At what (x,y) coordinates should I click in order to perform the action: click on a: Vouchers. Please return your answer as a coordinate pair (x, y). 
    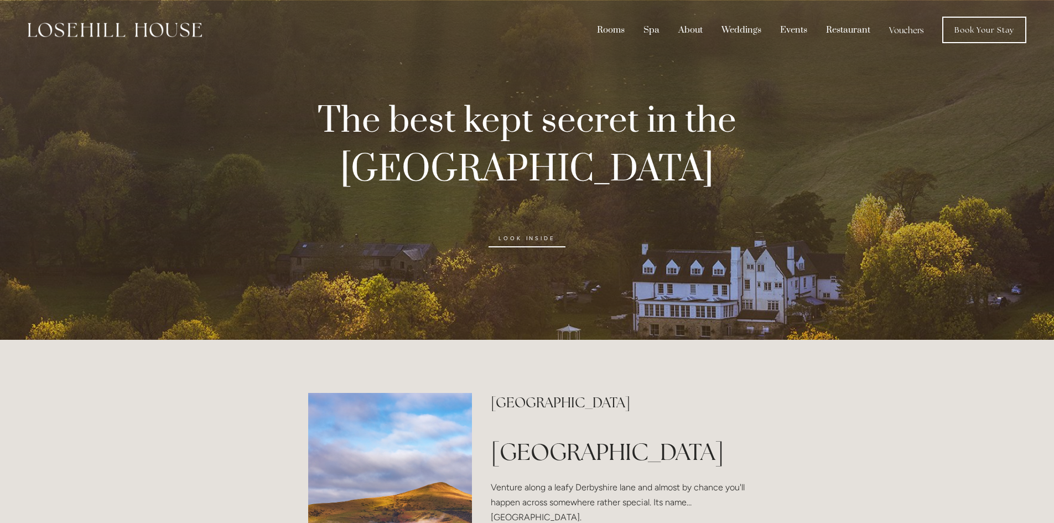
    Looking at the image, I should click on (906, 30).